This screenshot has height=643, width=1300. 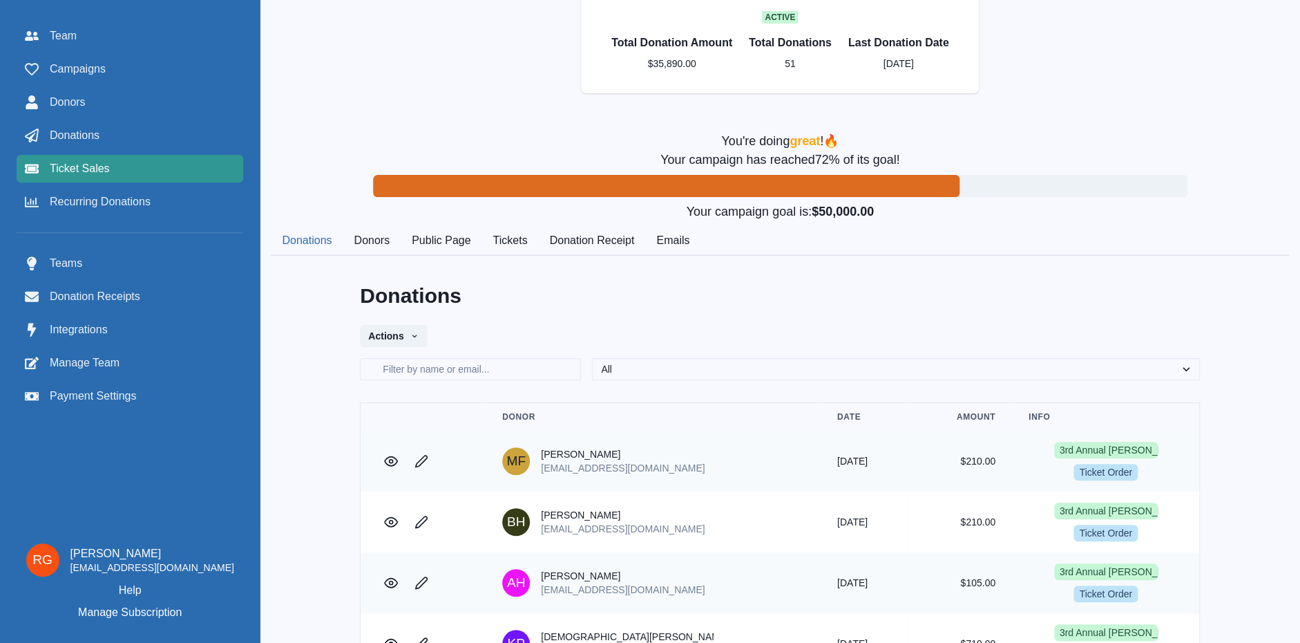 What do you see at coordinates (780, 160) in the screenshot?
I see `p: Your campaign has reached 72 % of its goal!` at bounding box center [780, 160].